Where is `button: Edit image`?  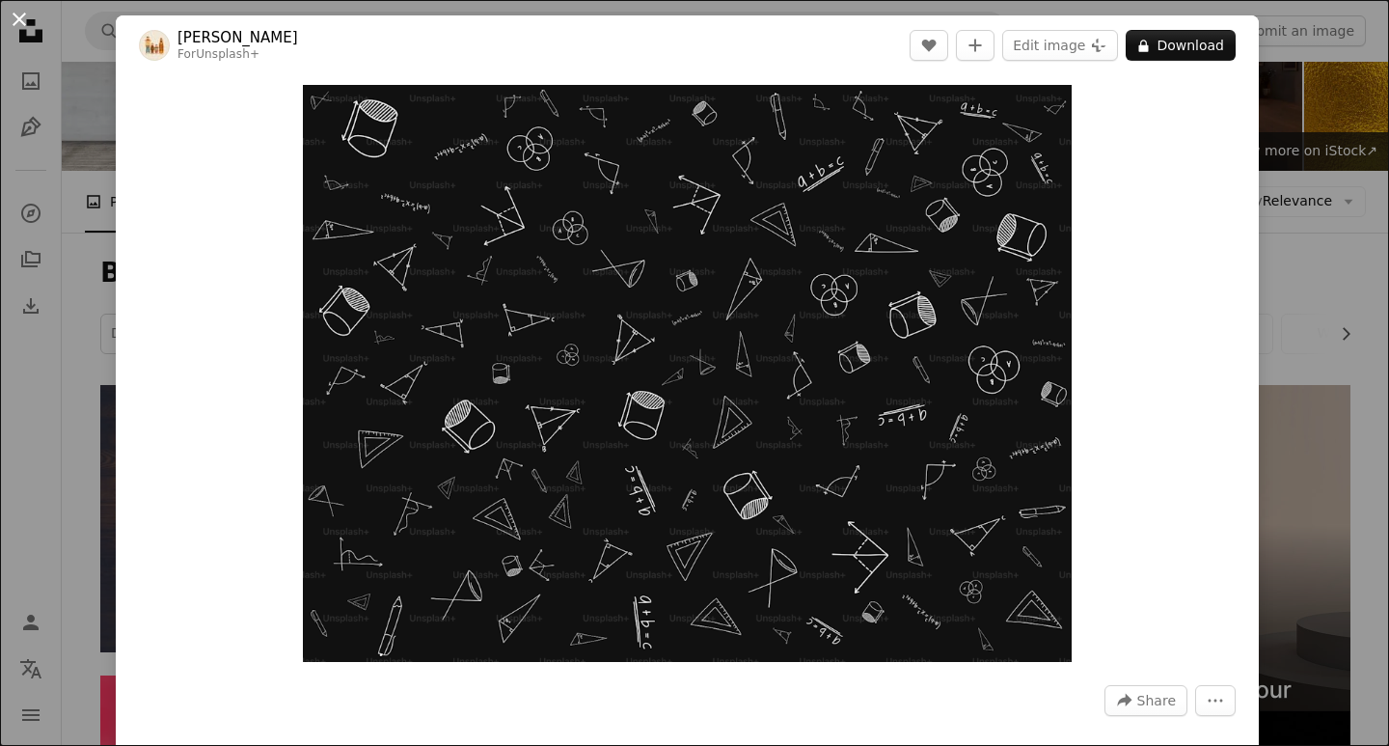
button: Edit image is located at coordinates (1060, 45).